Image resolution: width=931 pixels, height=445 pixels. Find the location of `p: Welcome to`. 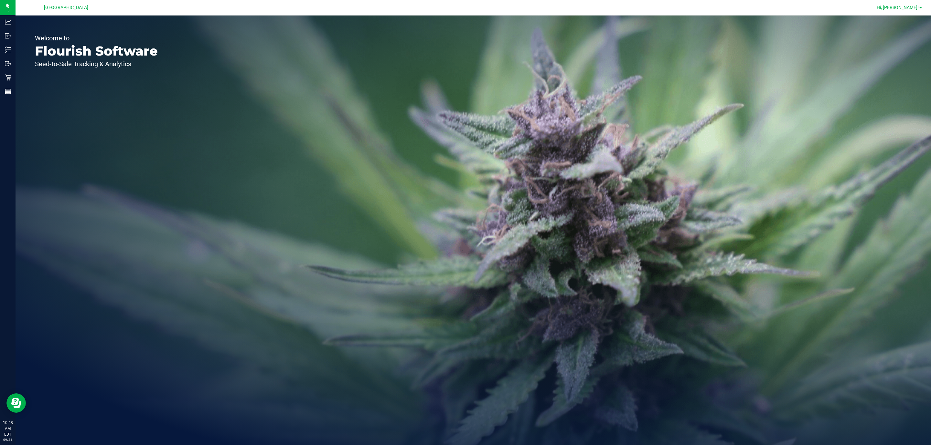

p: Welcome to is located at coordinates (96, 38).